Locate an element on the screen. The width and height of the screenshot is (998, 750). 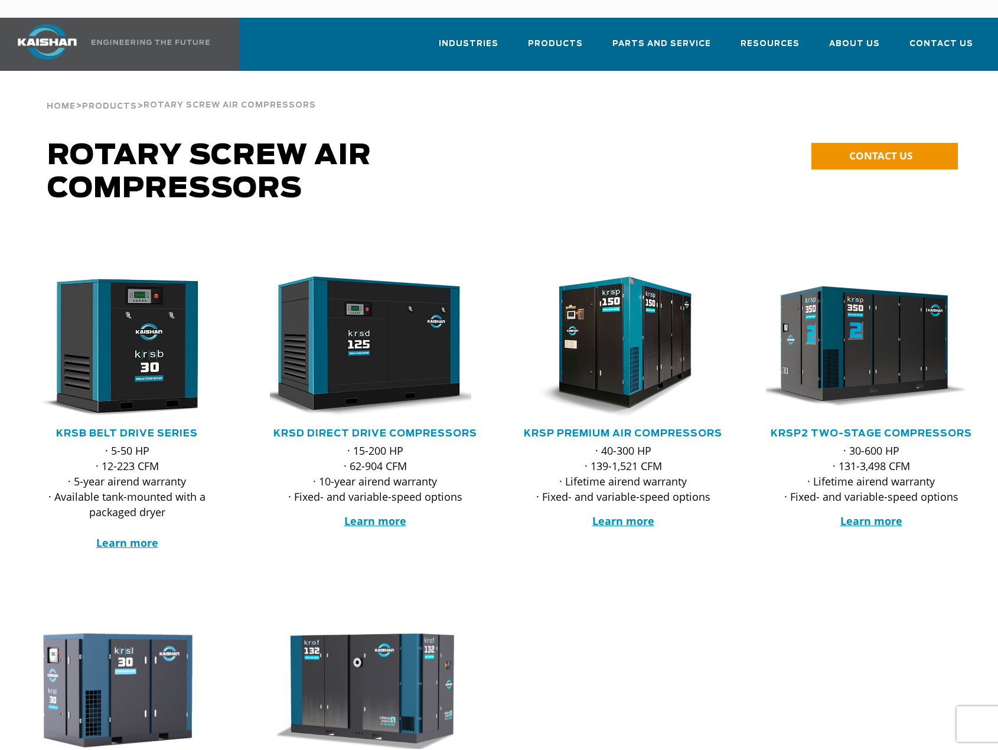
p: · 5-50 HP · 12-223 CFM · 5-year airend warranty · Available tank-mounted with a packaged dryer is located at coordinates (127, 497).